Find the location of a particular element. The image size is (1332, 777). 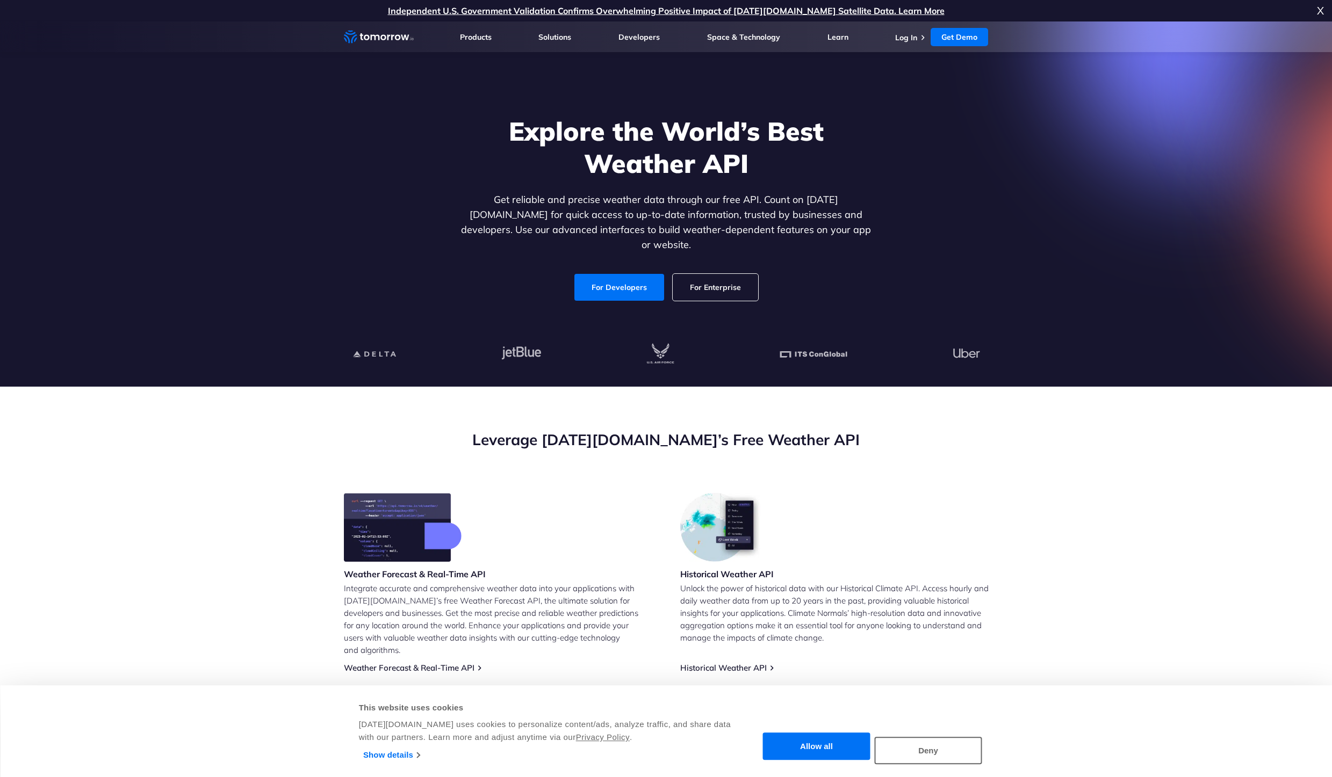

a: For Enterprise is located at coordinates (715, 287).